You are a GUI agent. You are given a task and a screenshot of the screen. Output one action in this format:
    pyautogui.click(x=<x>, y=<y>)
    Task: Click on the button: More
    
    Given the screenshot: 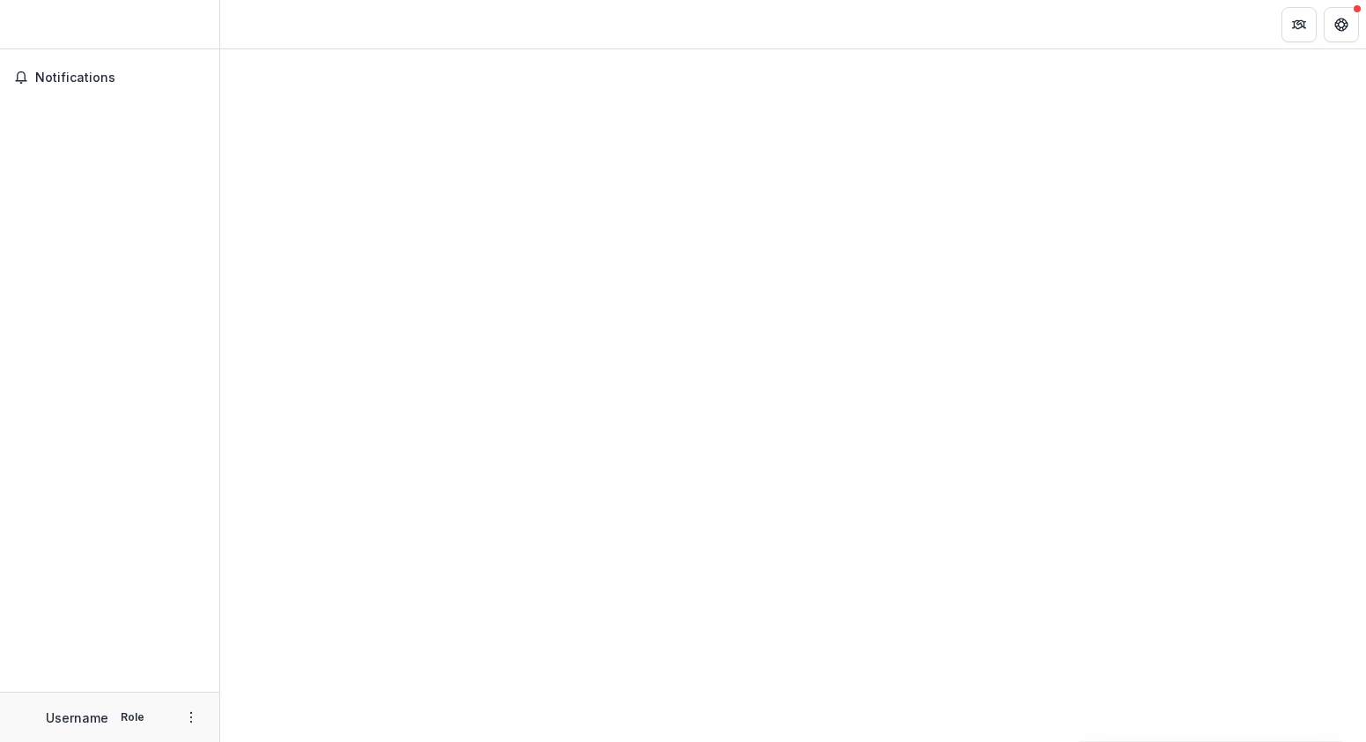 What is the action you would take?
    pyautogui.click(x=191, y=717)
    